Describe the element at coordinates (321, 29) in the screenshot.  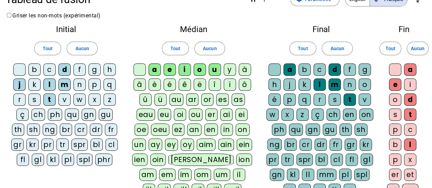
I see `h2: Final` at that location.